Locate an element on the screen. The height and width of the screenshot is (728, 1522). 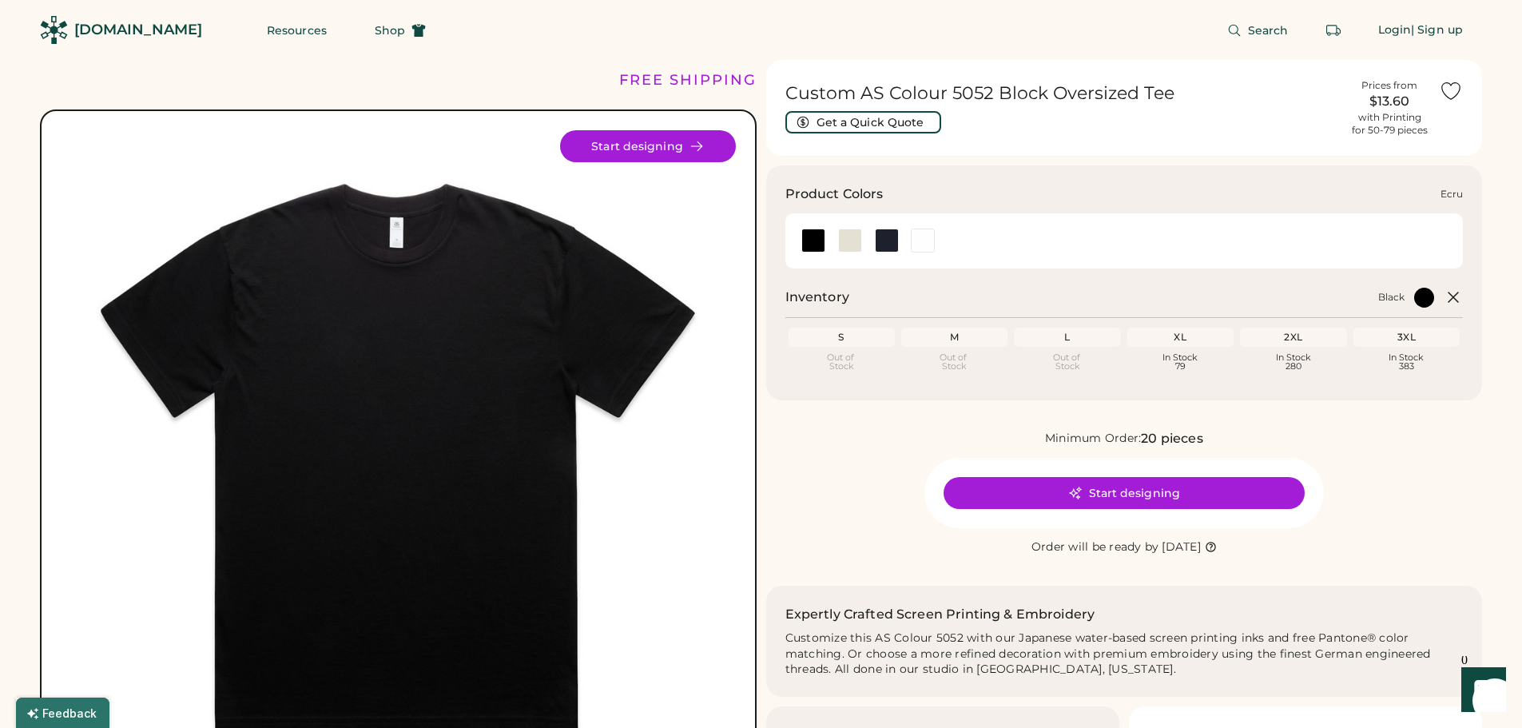
div: Minimum Order: is located at coordinates (1093, 439).